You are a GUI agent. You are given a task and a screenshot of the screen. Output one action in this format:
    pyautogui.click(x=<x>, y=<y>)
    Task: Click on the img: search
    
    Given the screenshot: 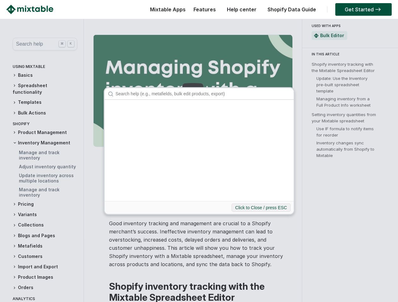 What is the action you would take?
    pyautogui.click(x=111, y=94)
    